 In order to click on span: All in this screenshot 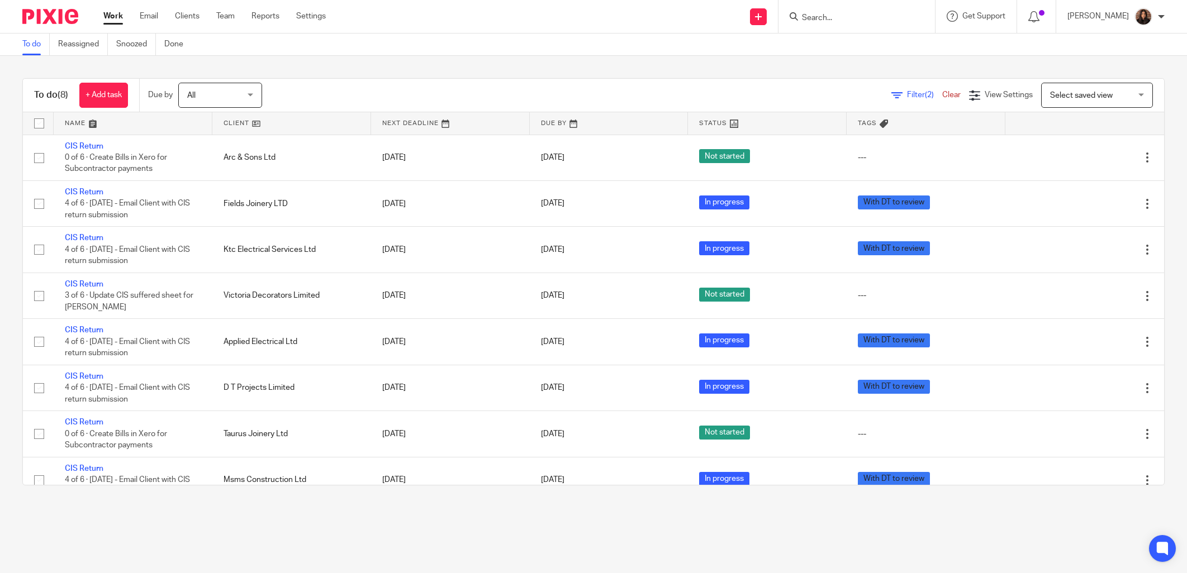, I will do `click(191, 96)`.